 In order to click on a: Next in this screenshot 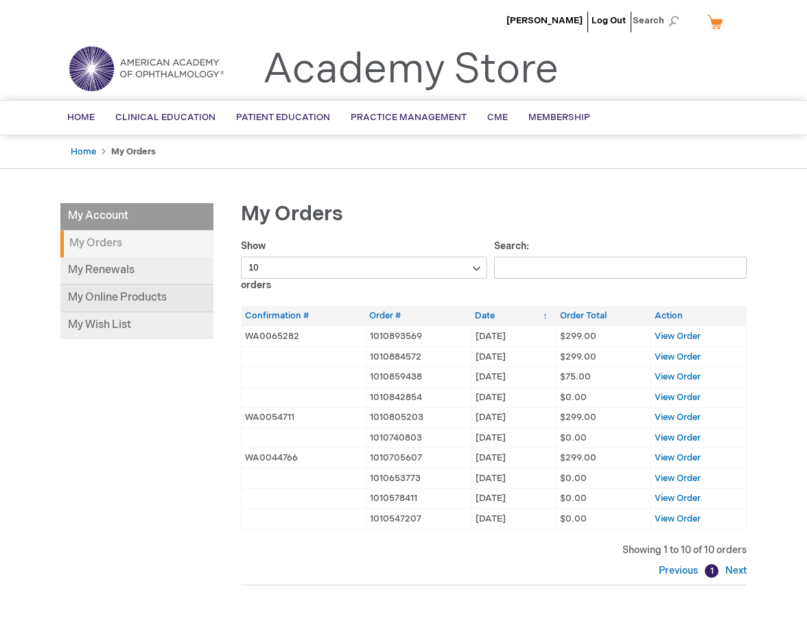, I will do `click(734, 570)`.